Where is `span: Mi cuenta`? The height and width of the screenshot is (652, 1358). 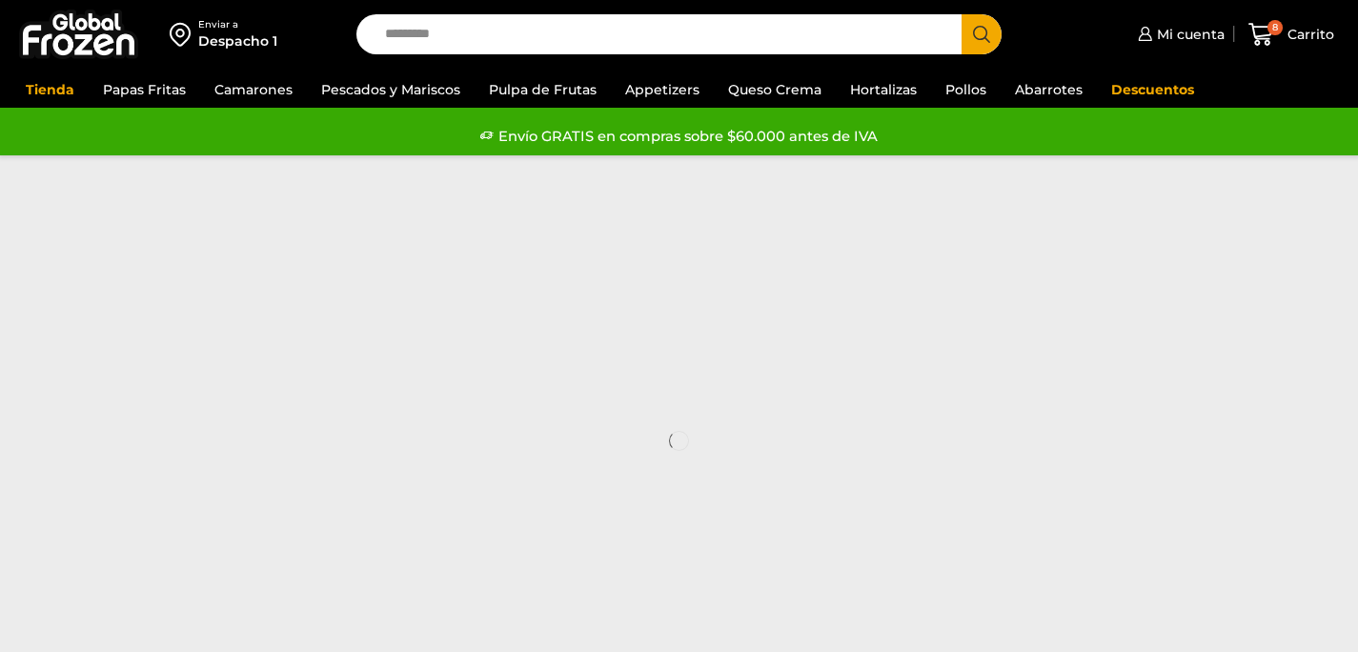 span: Mi cuenta is located at coordinates (1188, 34).